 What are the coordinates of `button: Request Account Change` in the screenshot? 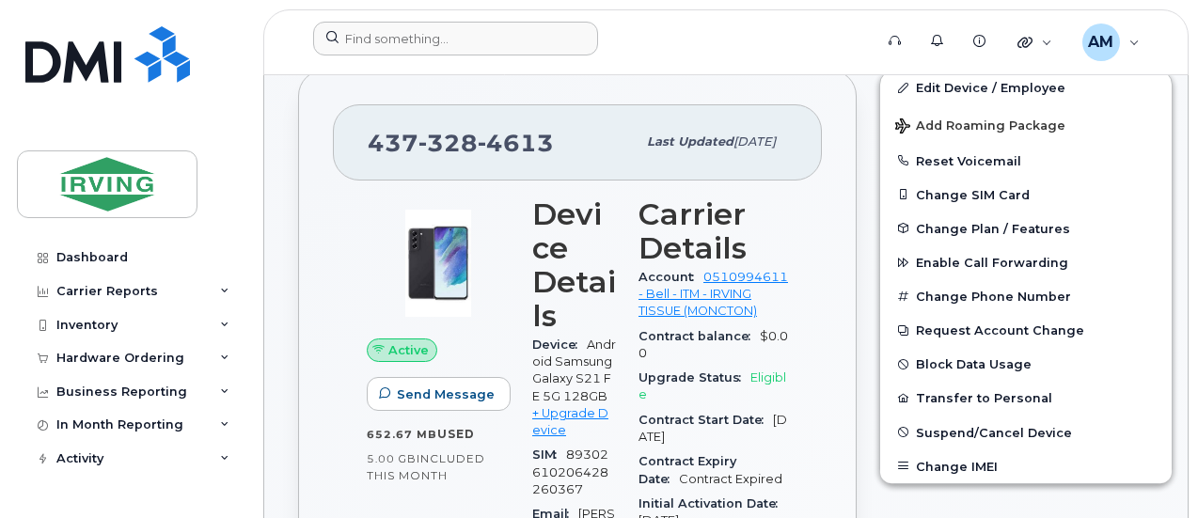 It's located at (1026, 330).